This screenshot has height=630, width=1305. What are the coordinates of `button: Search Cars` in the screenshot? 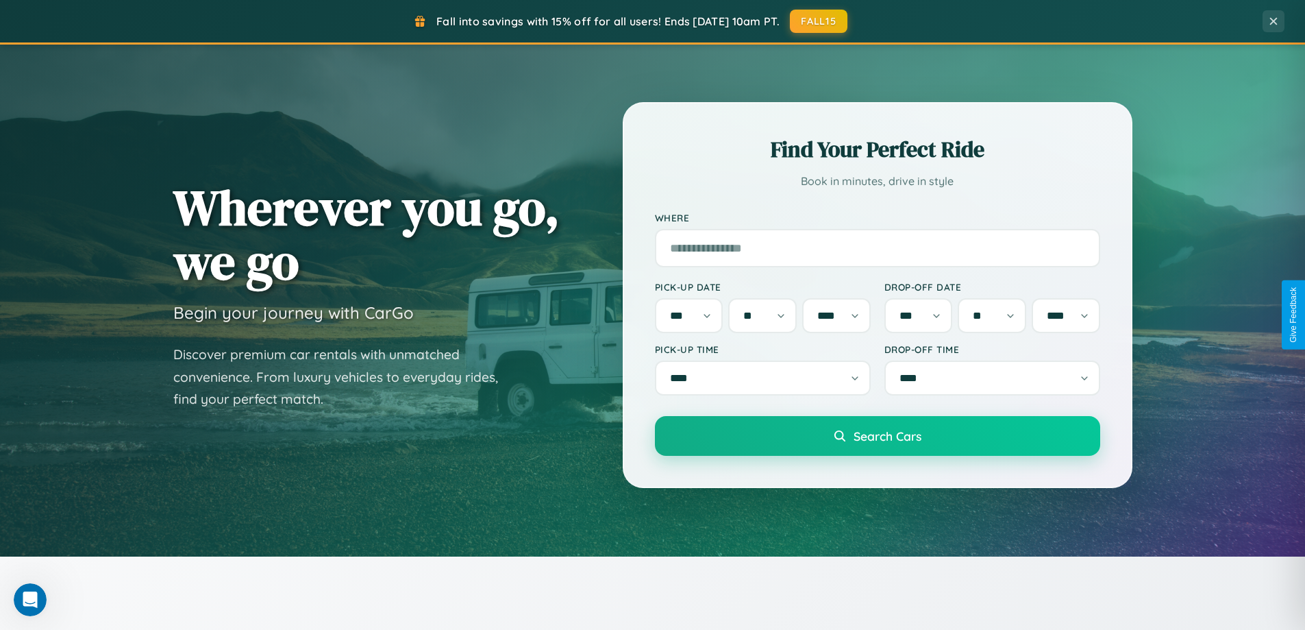 It's located at (878, 436).